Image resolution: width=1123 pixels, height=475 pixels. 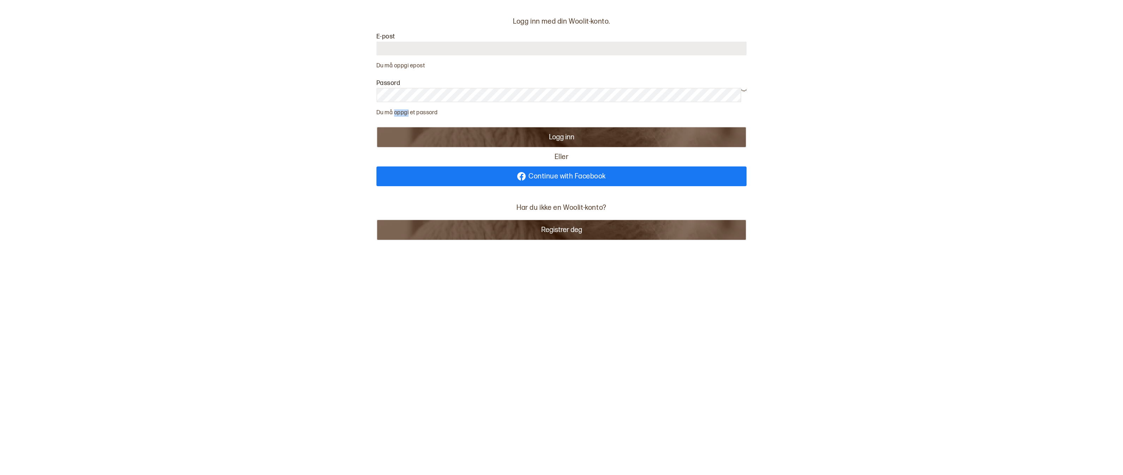 I want to click on label: E-post, so click(x=386, y=36).